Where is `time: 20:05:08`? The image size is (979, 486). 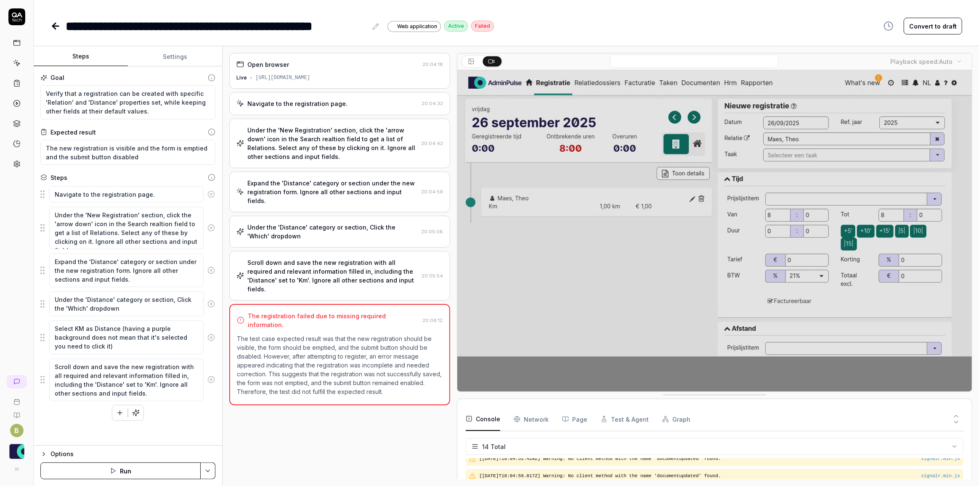 time: 20:05:08 is located at coordinates (432, 232).